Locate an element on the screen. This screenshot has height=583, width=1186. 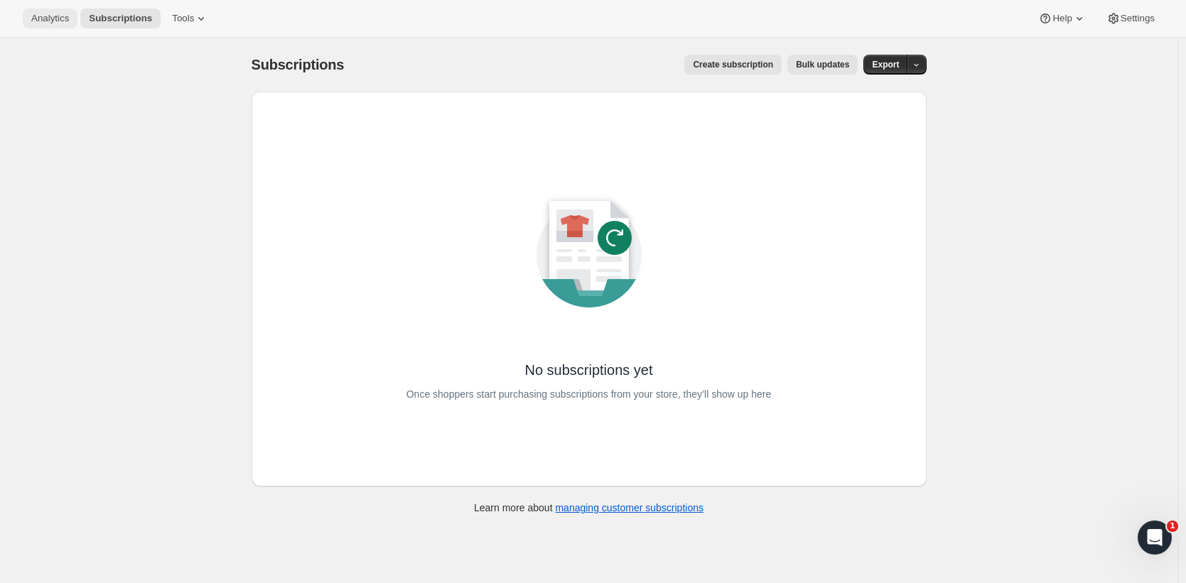
button: Tools is located at coordinates (190, 18).